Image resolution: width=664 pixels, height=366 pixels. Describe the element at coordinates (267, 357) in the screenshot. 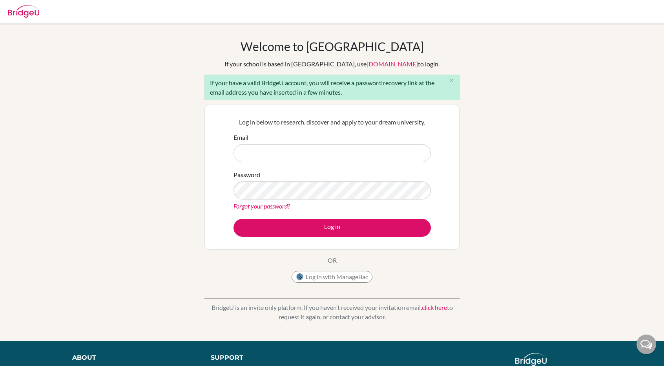

I see `div: Support` at that location.